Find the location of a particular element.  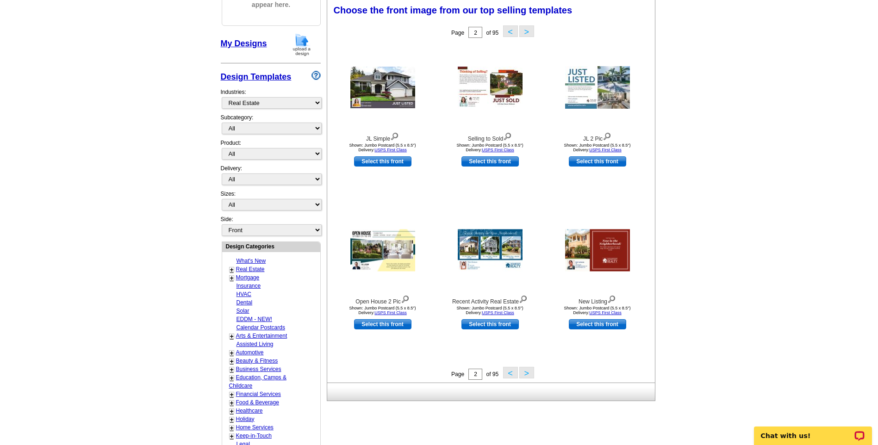

a: Calendar Postcards is located at coordinates (261, 328).